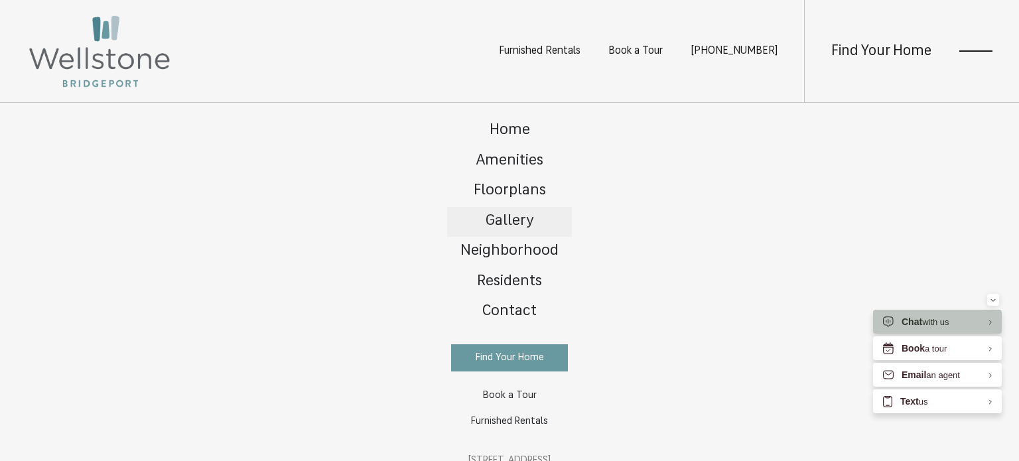 The image size is (1019, 461). What do you see at coordinates (509, 251) in the screenshot?
I see `span: Neighborhood` at bounding box center [509, 251].